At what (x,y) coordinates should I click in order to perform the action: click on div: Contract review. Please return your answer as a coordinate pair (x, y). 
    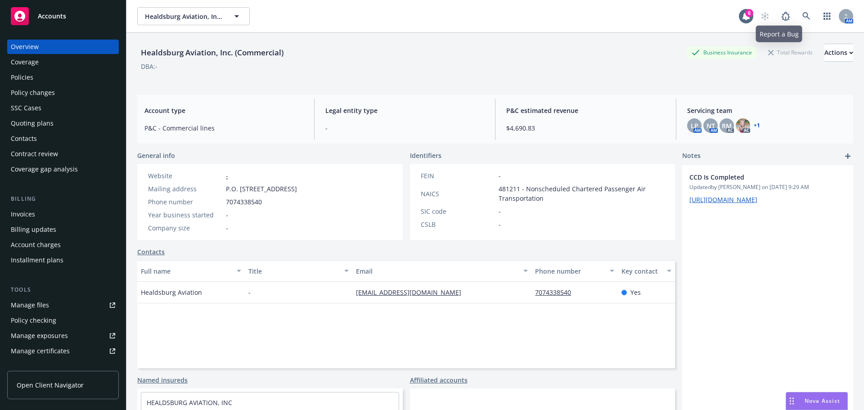
    Looking at the image, I should click on (34, 154).